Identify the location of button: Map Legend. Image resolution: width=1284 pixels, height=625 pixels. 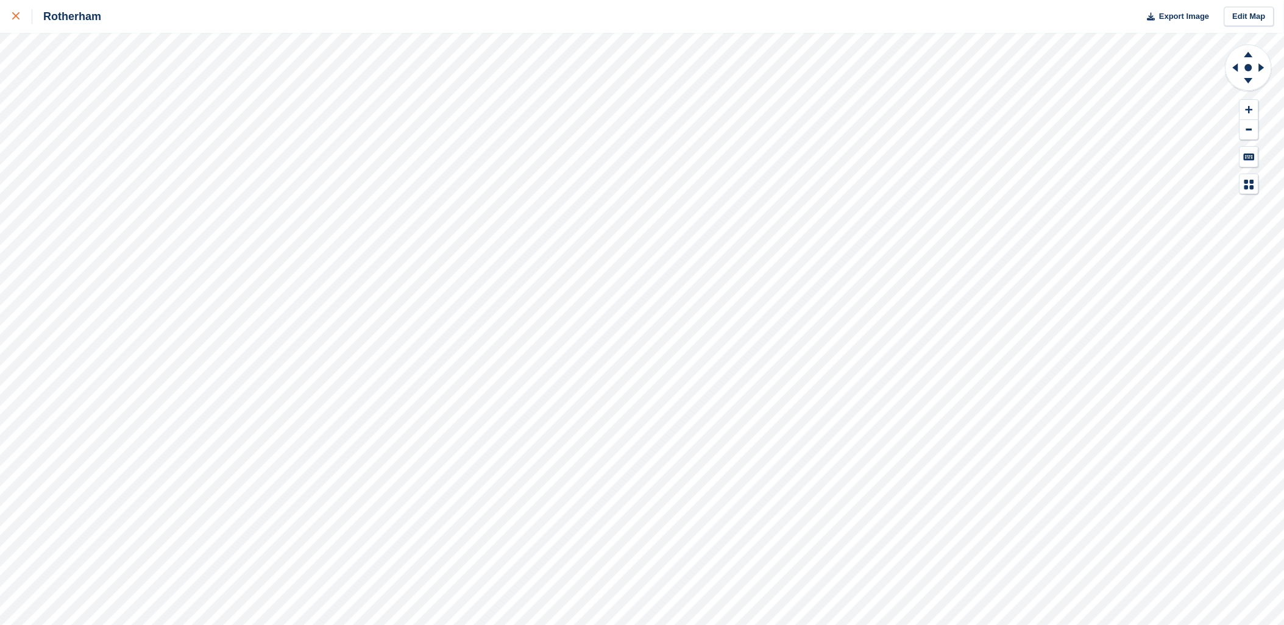
(1249, 184).